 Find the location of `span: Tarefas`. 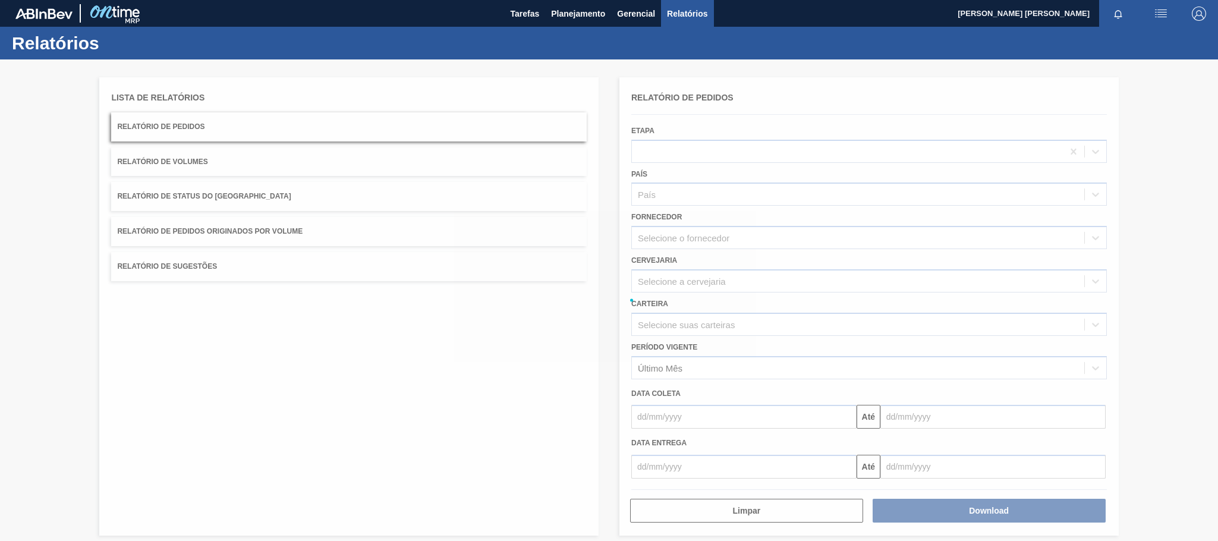

span: Tarefas is located at coordinates (524, 14).